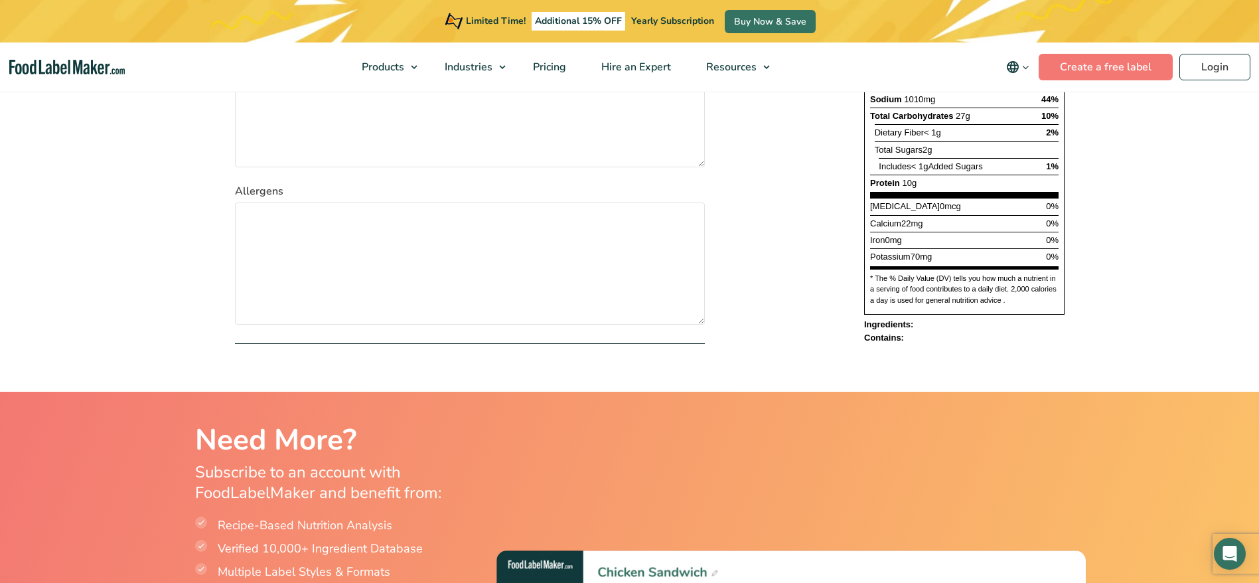 The width and height of the screenshot is (1259, 583). Describe the element at coordinates (909, 183) in the screenshot. I see `span: 10g` at that location.